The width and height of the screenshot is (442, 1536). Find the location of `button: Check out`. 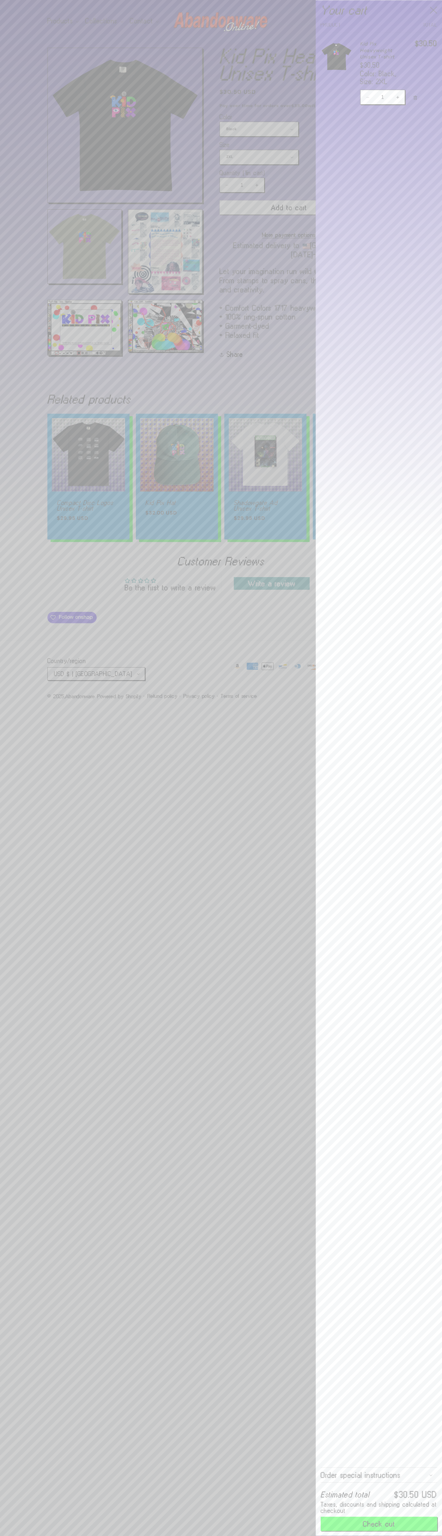

button: Check out is located at coordinates (379, 1523).